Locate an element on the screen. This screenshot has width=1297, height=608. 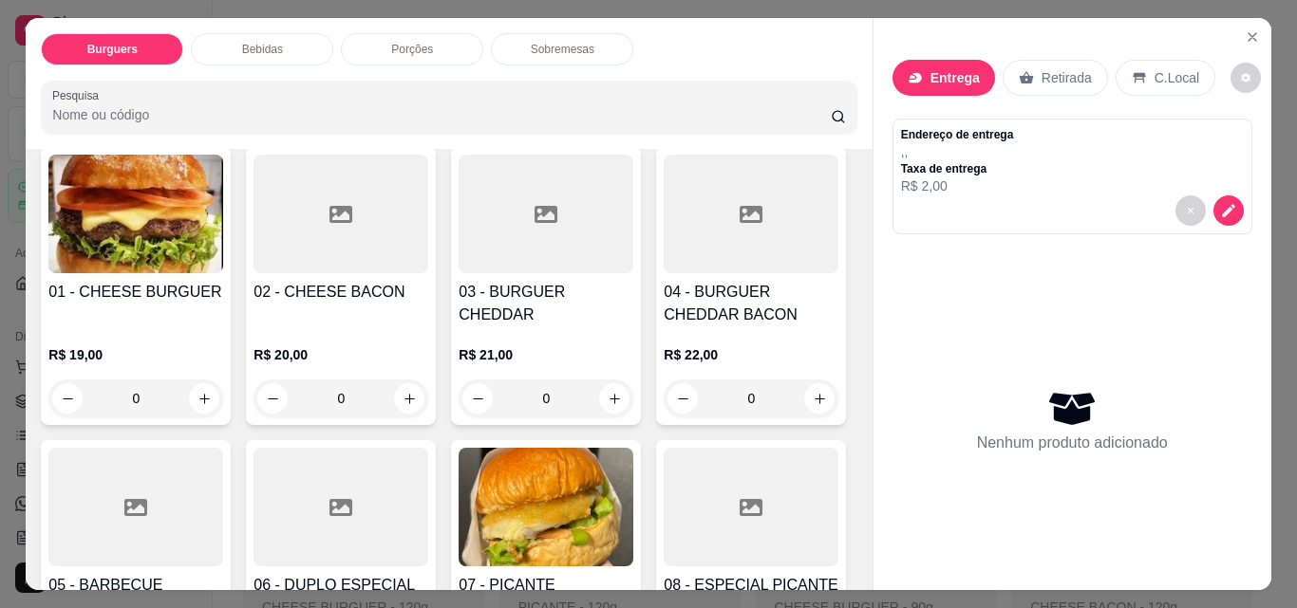
button: Close is located at coordinates (1252, 37).